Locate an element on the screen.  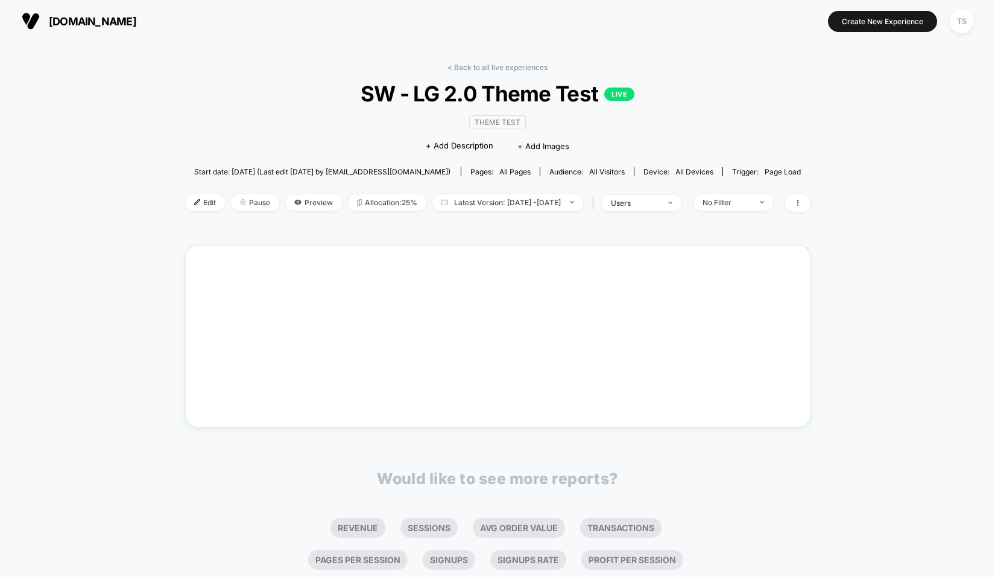
span: All Visitors is located at coordinates (607, 171).